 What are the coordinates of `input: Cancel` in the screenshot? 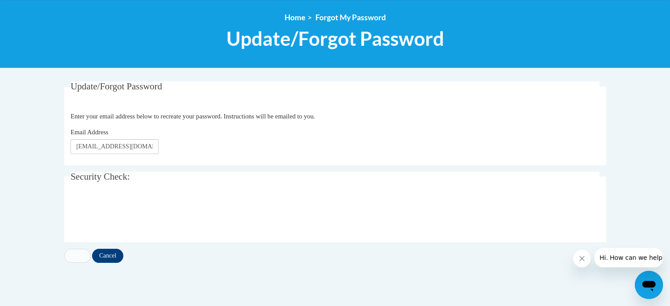 It's located at (107, 256).